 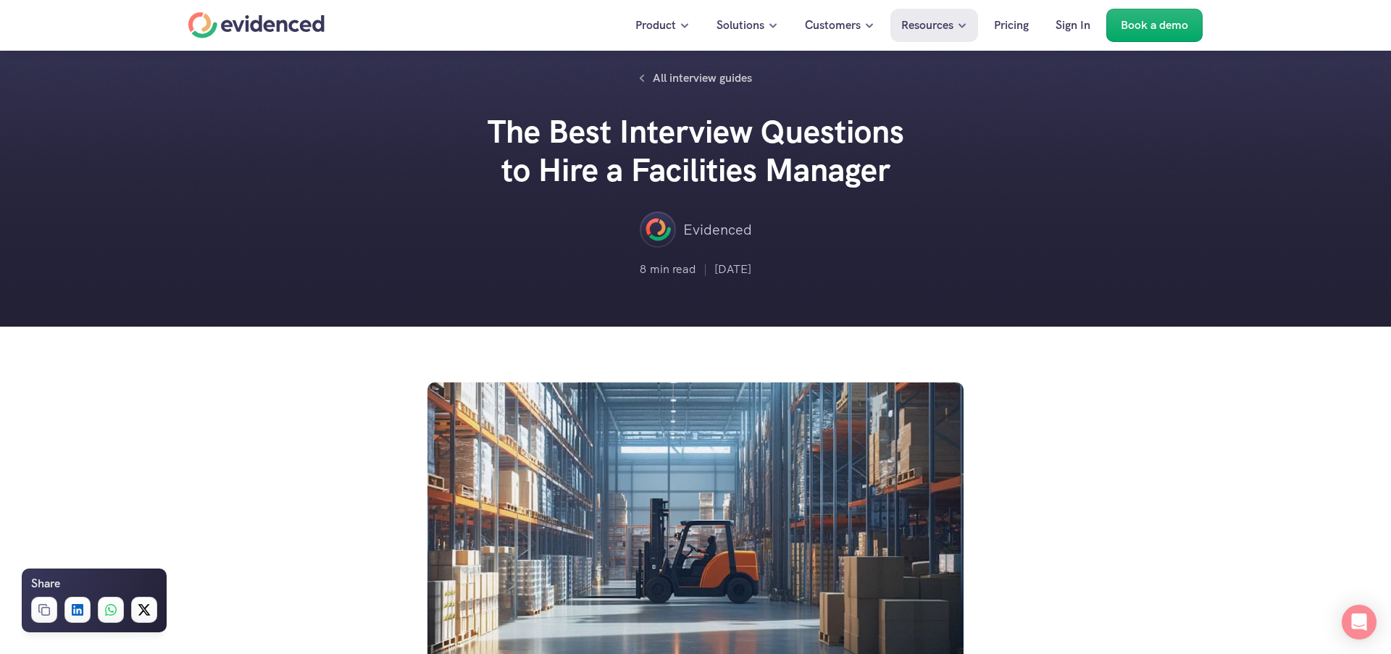 What do you see at coordinates (1154, 25) in the screenshot?
I see `p: Book a demo` at bounding box center [1154, 25].